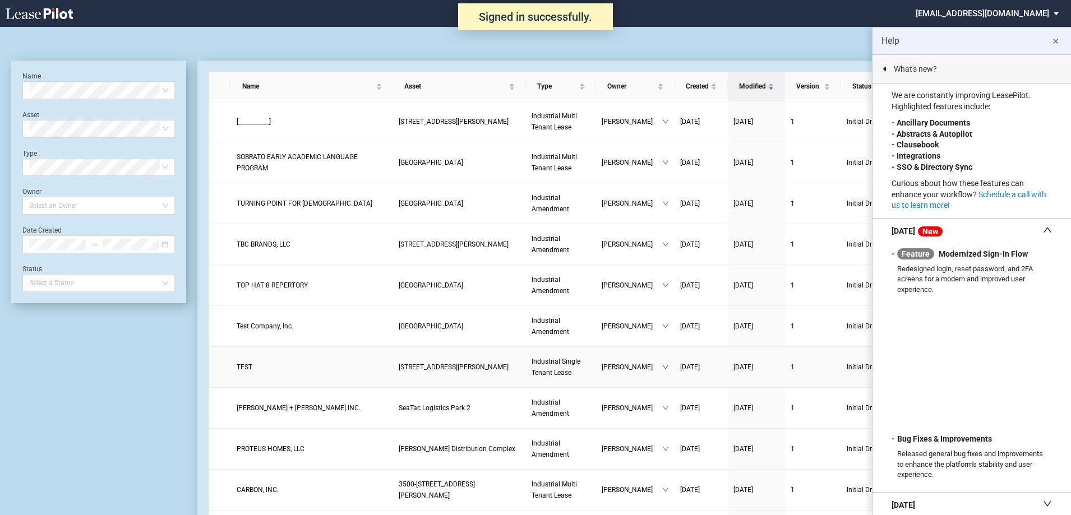  Describe the element at coordinates (31, 115) in the screenshot. I see `label: Asset` at that location.